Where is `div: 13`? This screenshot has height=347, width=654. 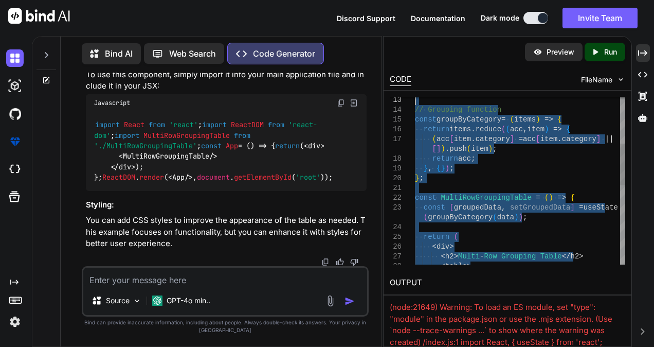 div: 13 is located at coordinates (395, 100).